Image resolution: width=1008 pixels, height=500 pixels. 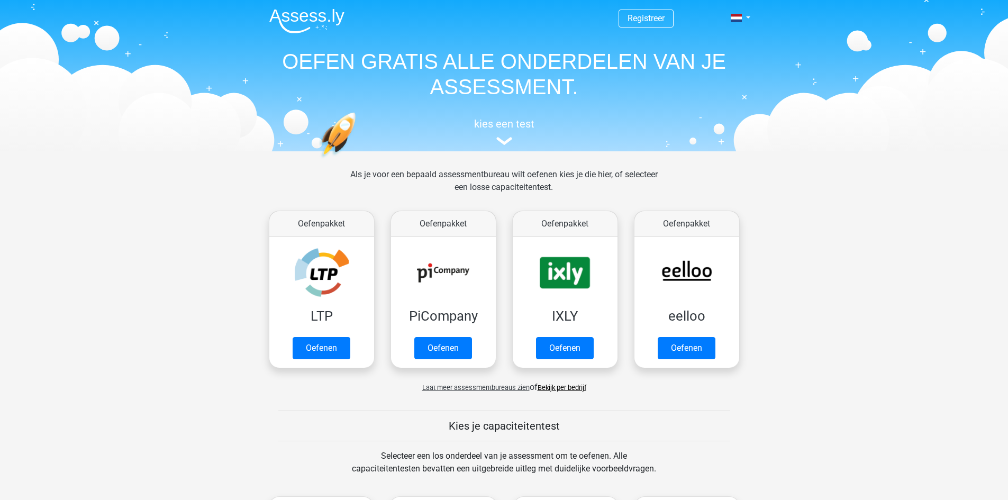 What do you see at coordinates (504, 187) in the screenshot?
I see `div: Als je voor een bepaald assessmentbureau wilt oefenen kies je die hier, of selecteer een losse ca...` at bounding box center [504, 187].